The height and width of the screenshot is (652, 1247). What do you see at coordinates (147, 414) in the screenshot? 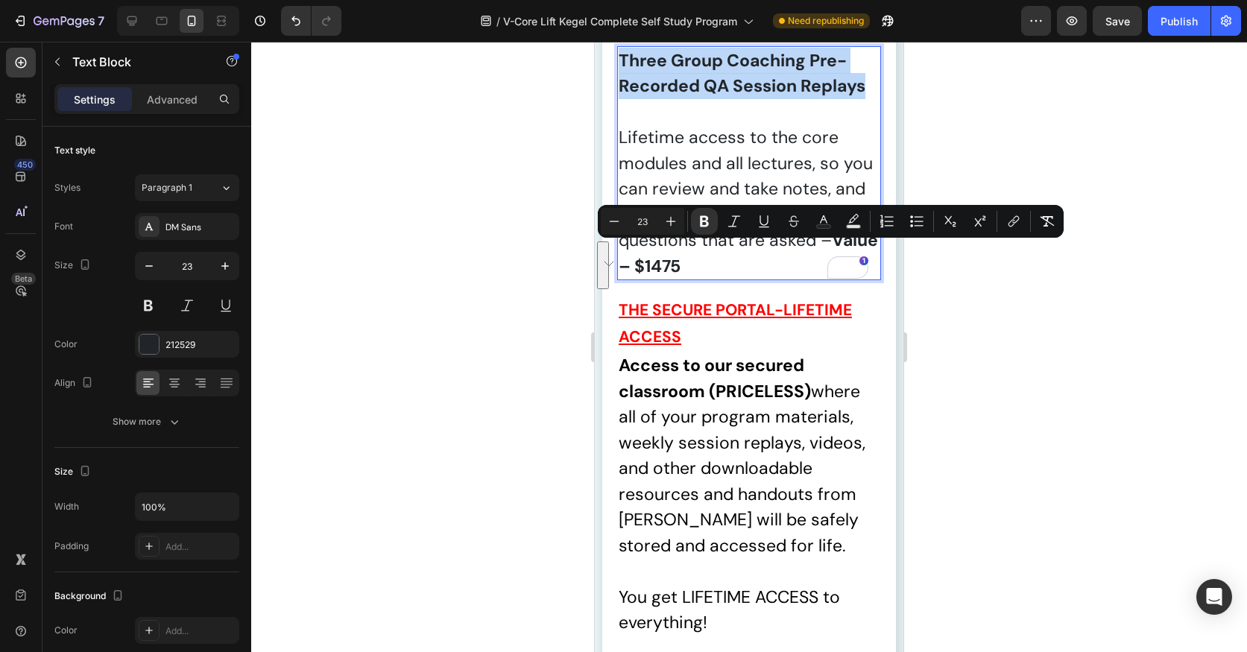
I see `span: where all of your program materials, weekly session replays, videos, and other downloadable resou...` at bounding box center [147, 414].